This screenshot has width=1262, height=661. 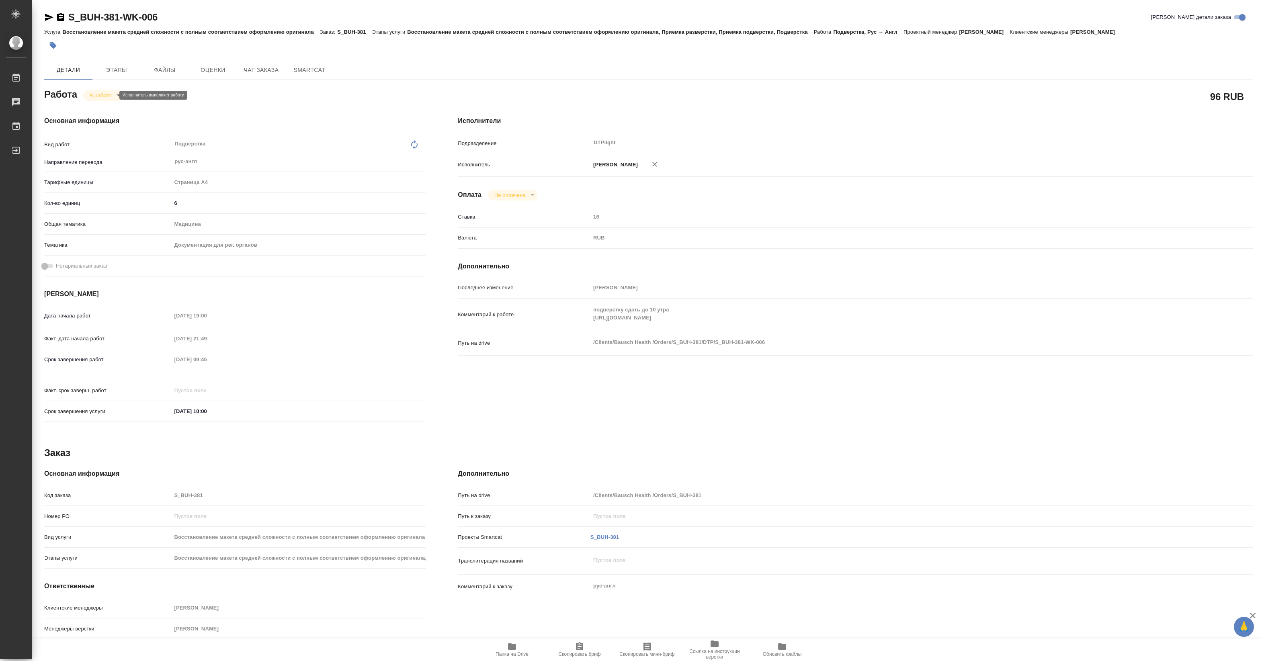 I want to click on p: Факт. срок заверш. работ, so click(x=108, y=391).